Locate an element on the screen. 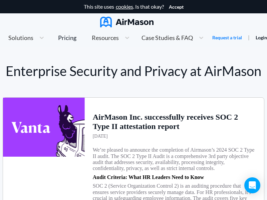  span: Case Studies & FAQ is located at coordinates (167, 38).